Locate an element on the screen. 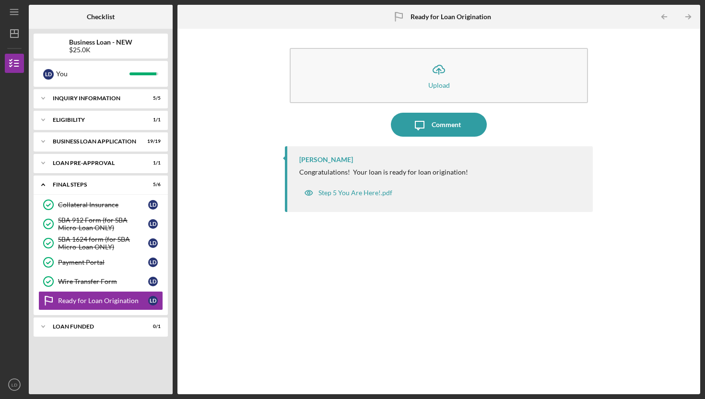  div: 5 / 6 is located at coordinates (152, 185).